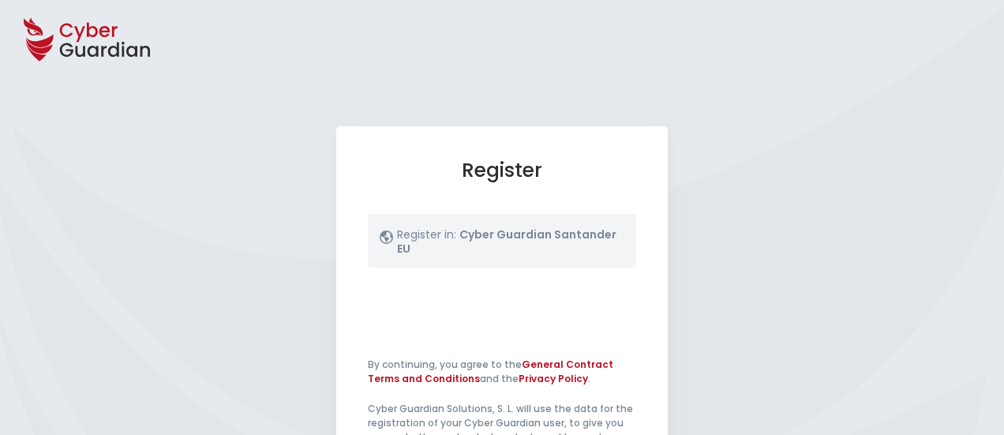 This screenshot has width=1004, height=435. I want to click on h1: Register, so click(502, 170).